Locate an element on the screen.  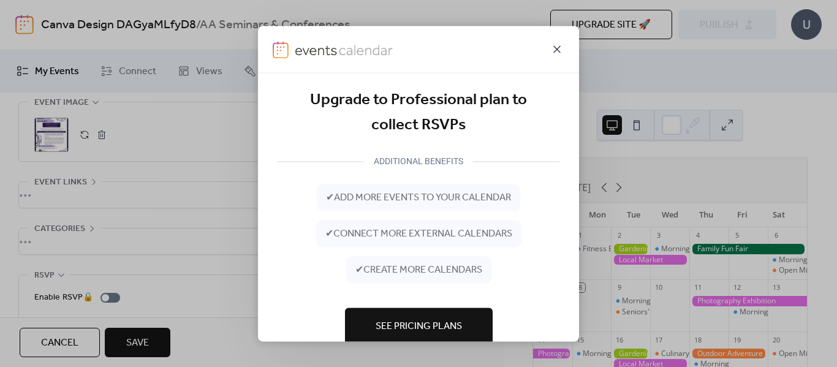
div: ADDITIONAL BENEFITS is located at coordinates (418, 161).